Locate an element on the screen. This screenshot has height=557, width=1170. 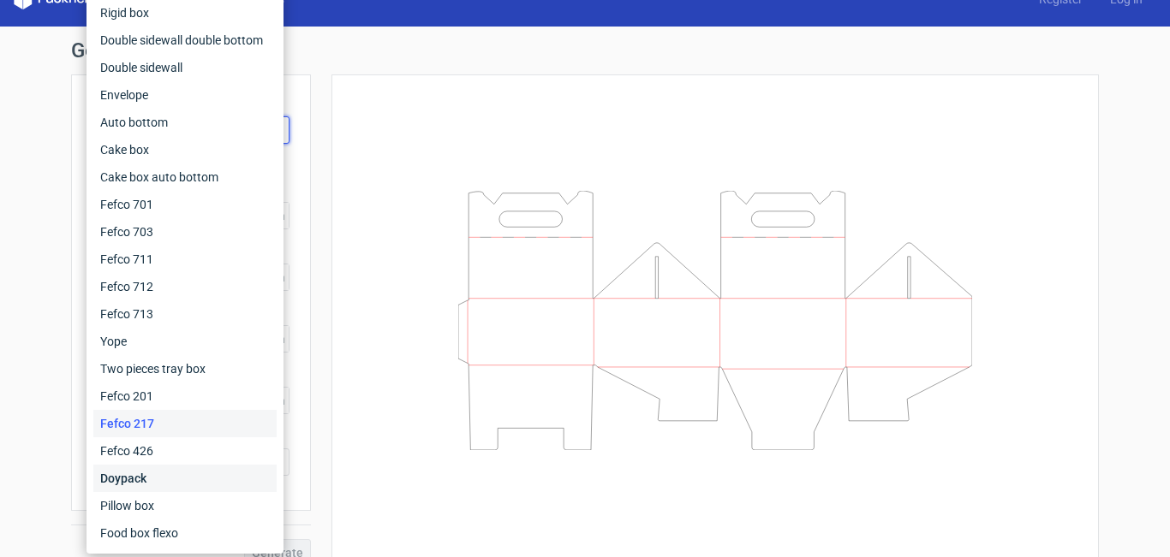
div: Fefco 703 is located at coordinates (185, 232).